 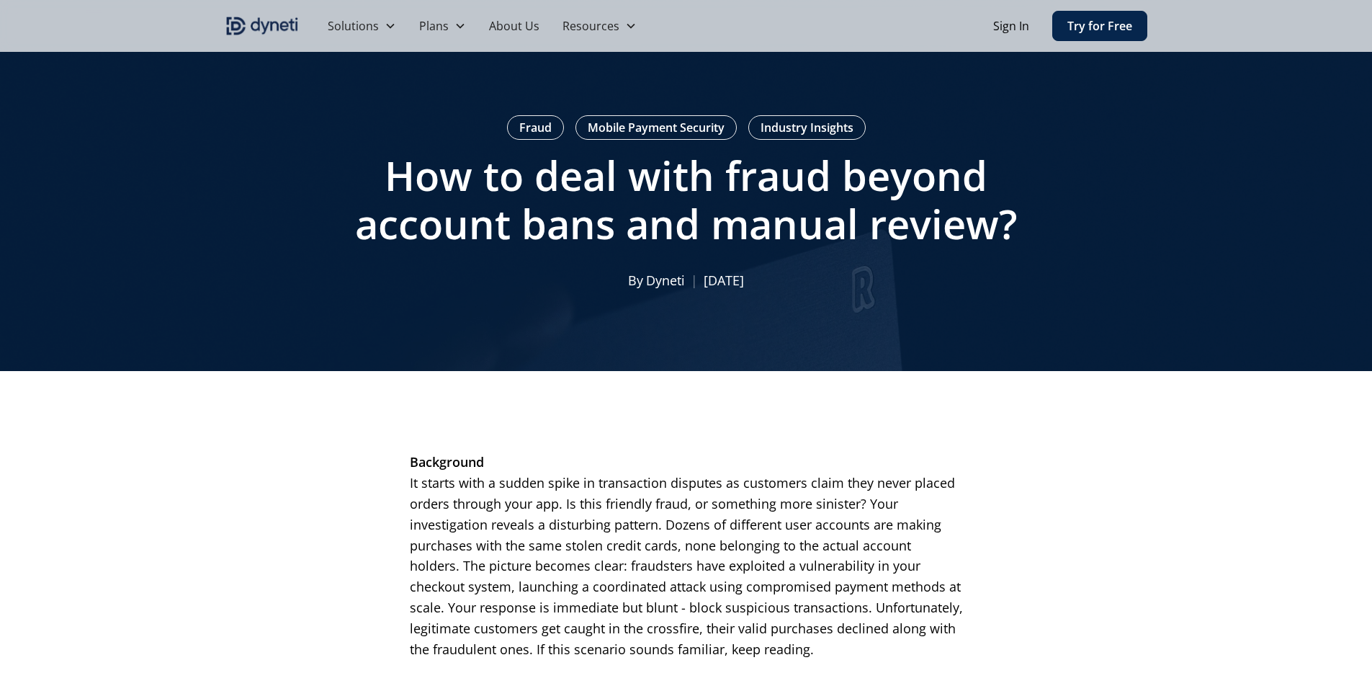 What do you see at coordinates (1100, 26) in the screenshot?
I see `a: Try for Free` at bounding box center [1100, 26].